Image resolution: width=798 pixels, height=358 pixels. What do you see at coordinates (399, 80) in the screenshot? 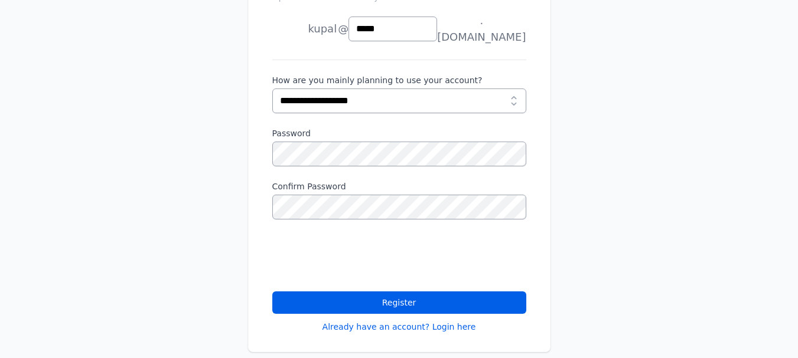
I see `label: How are you mainly planning to use your account?` at bounding box center [399, 80].